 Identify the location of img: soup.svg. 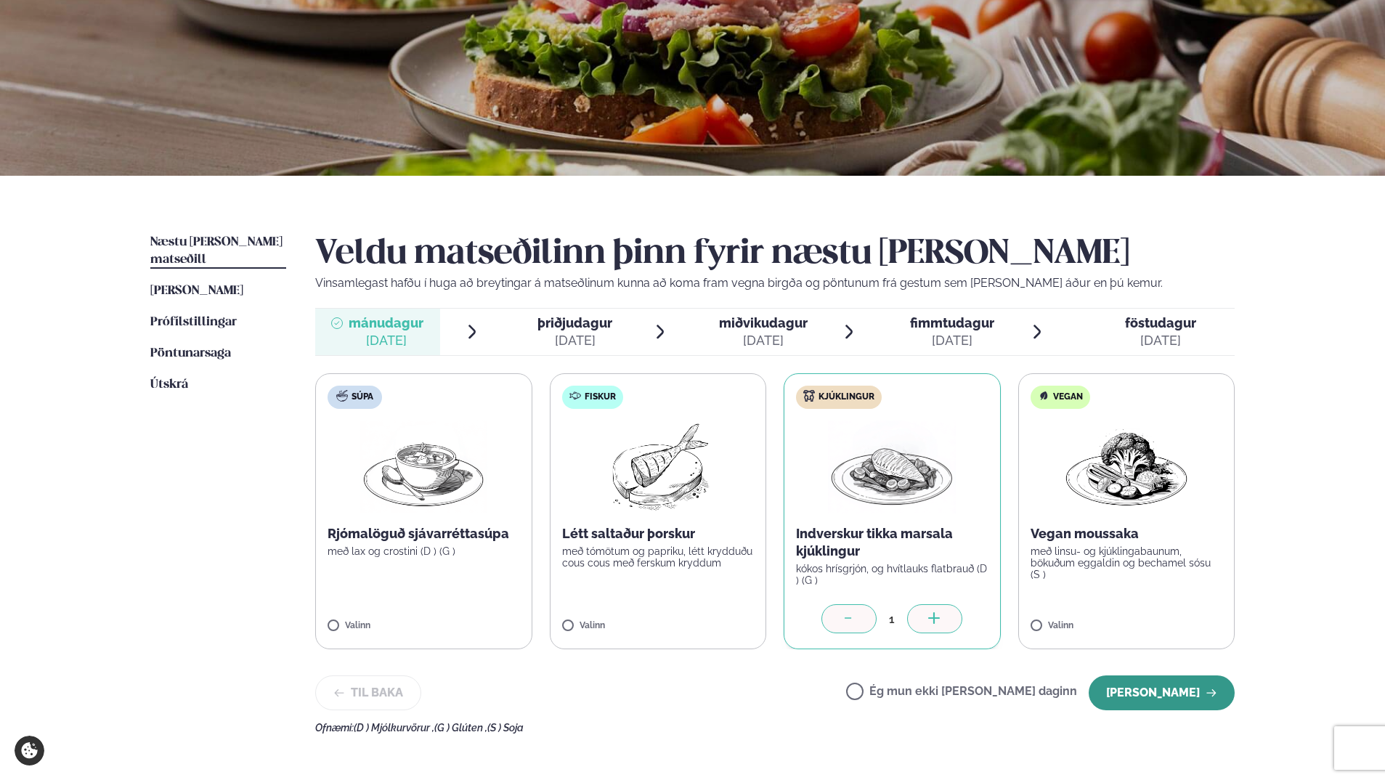
(342, 396).